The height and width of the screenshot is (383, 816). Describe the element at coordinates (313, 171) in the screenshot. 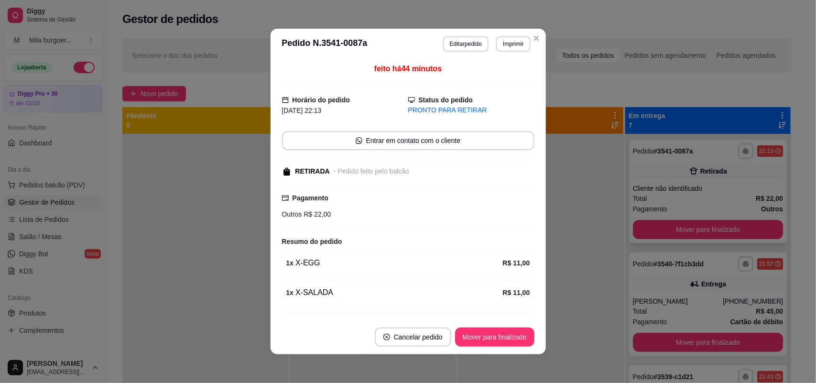

I see `div: RETIRADA` at that location.